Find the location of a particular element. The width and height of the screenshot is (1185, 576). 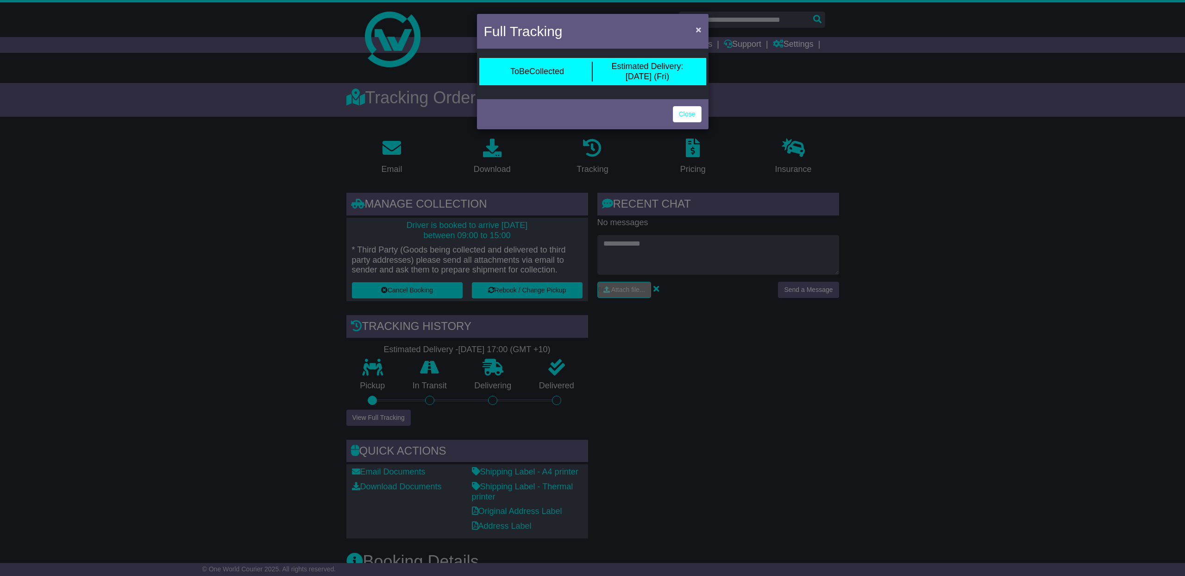

button: Close is located at coordinates (698, 29).